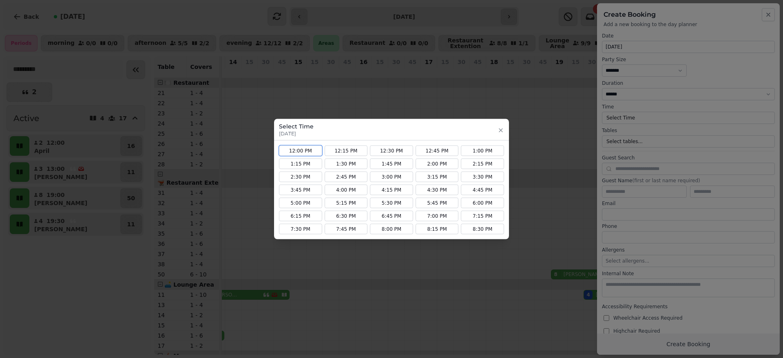 Image resolution: width=783 pixels, height=358 pixels. I want to click on button: 5:15 PM, so click(346, 203).